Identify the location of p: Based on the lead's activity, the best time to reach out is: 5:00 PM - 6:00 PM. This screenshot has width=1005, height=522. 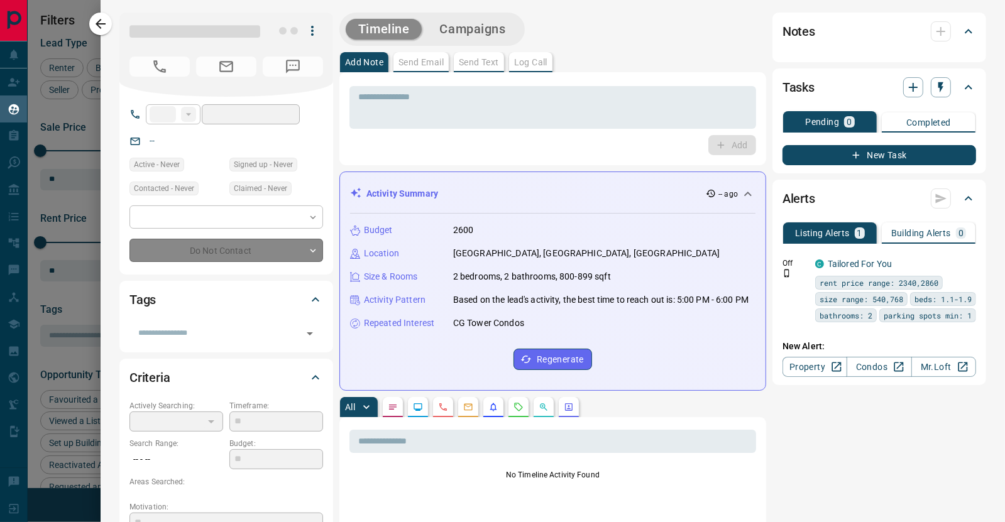
(601, 300).